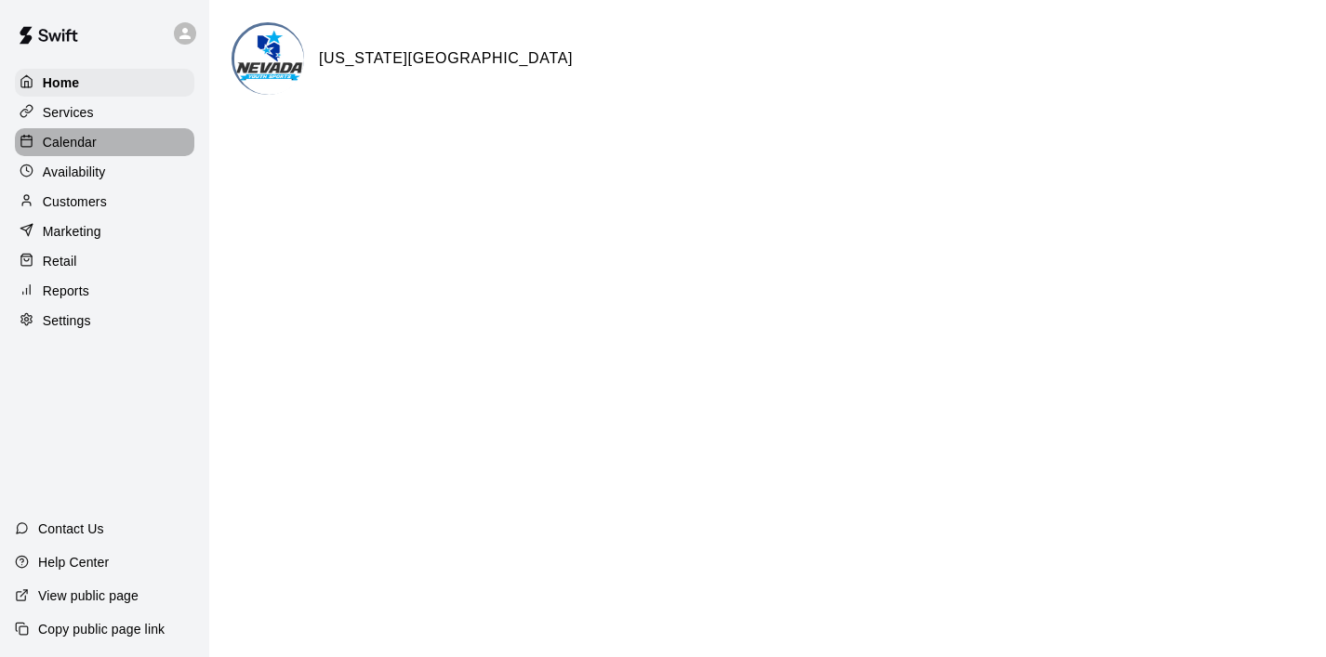 This screenshot has height=657, width=1326. Describe the element at coordinates (74, 202) in the screenshot. I see `p: Customers` at that location.